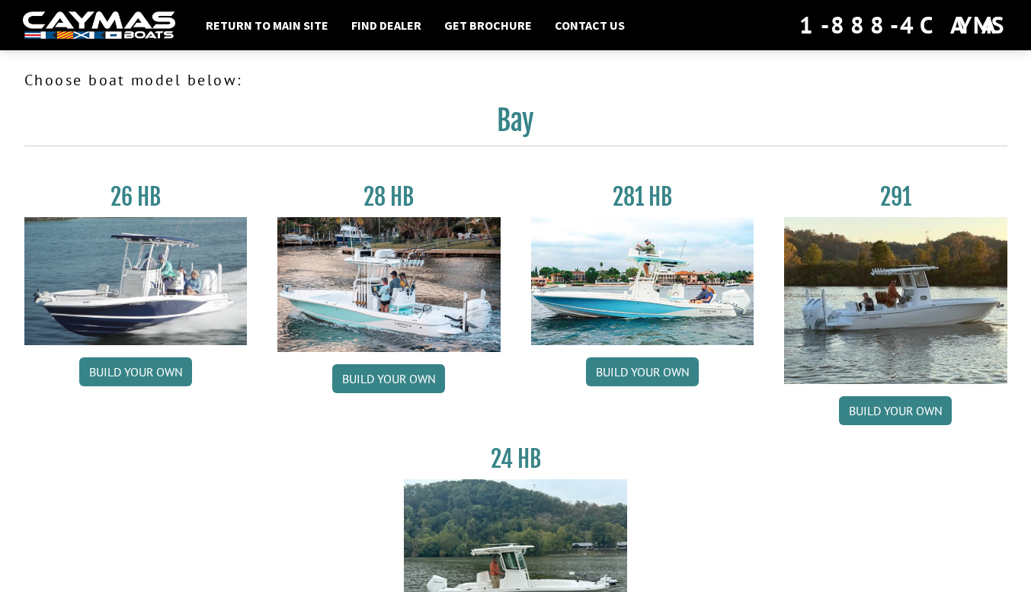 This screenshot has width=1031, height=592. What do you see at coordinates (515, 459) in the screenshot?
I see `h3: 24 HB` at bounding box center [515, 459].